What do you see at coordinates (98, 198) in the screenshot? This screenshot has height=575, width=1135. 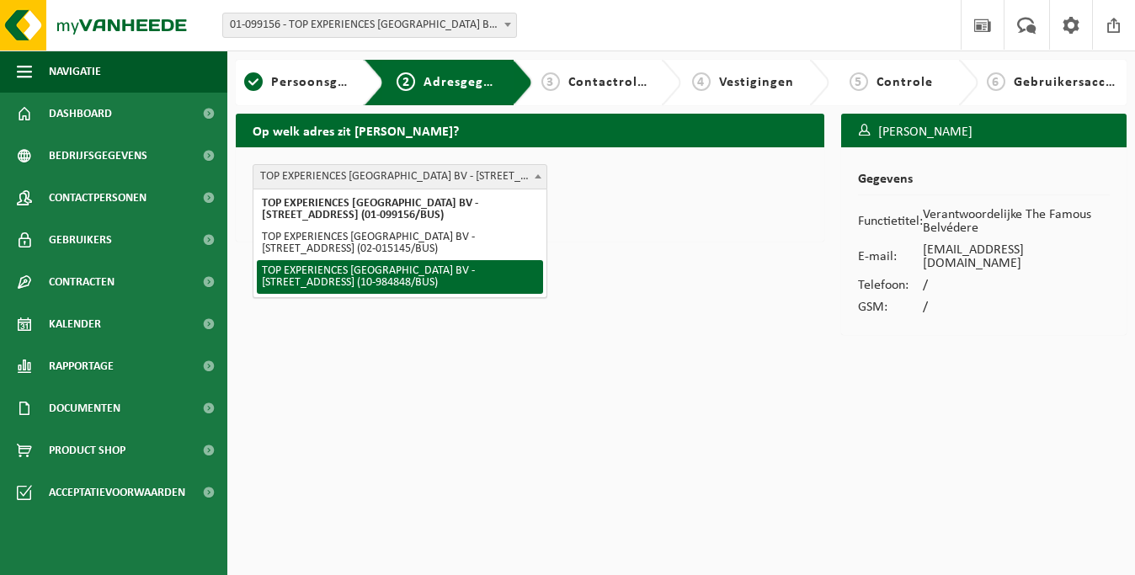 I see `span: Contactpersonen` at bounding box center [98, 198].